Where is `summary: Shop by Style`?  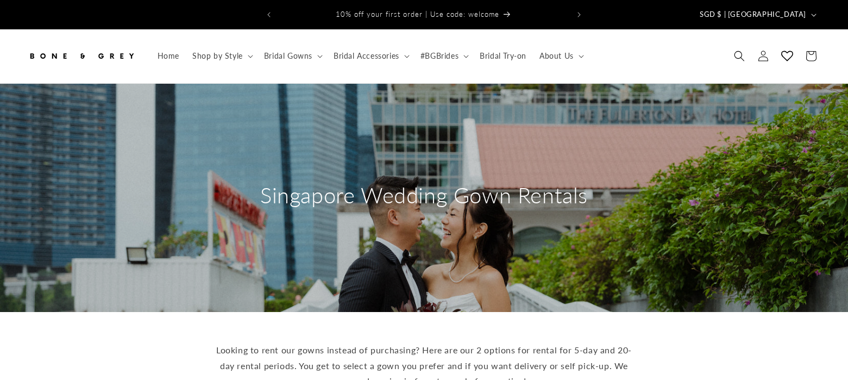 summary: Shop by Style is located at coordinates (222, 56).